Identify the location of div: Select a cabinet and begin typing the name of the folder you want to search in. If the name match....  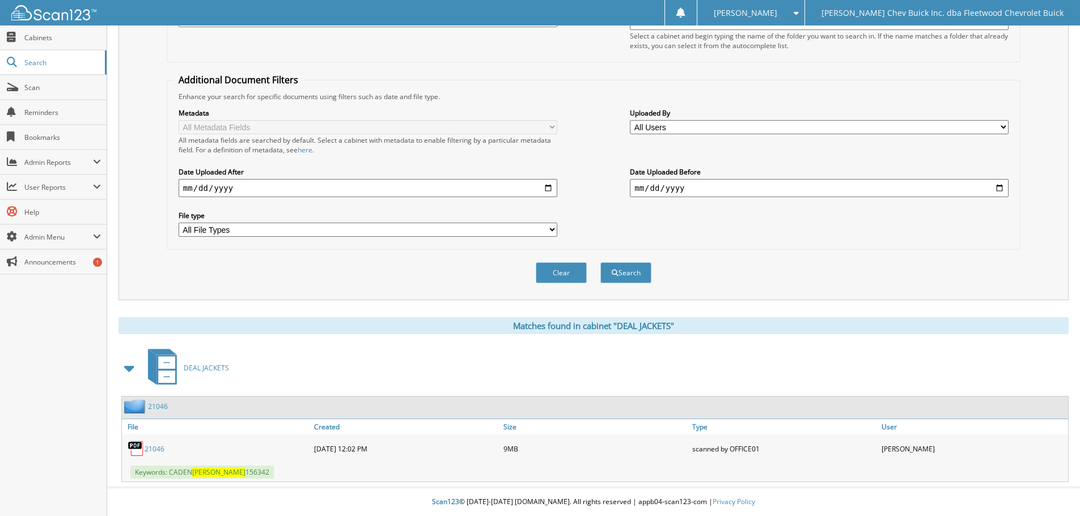
(819, 41).